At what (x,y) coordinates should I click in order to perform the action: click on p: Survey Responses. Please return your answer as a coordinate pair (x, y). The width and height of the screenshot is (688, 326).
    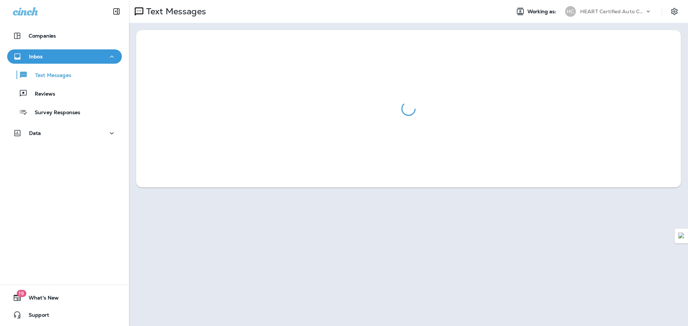
    Looking at the image, I should click on (54, 113).